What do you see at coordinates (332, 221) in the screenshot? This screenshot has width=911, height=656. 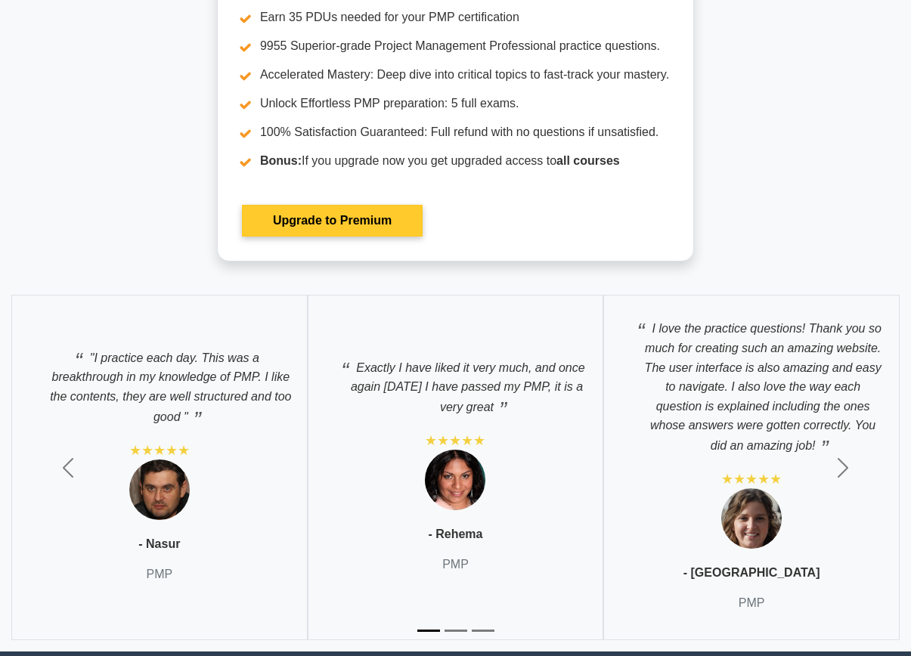 I see `a: Upgrade to Premium` at bounding box center [332, 221].